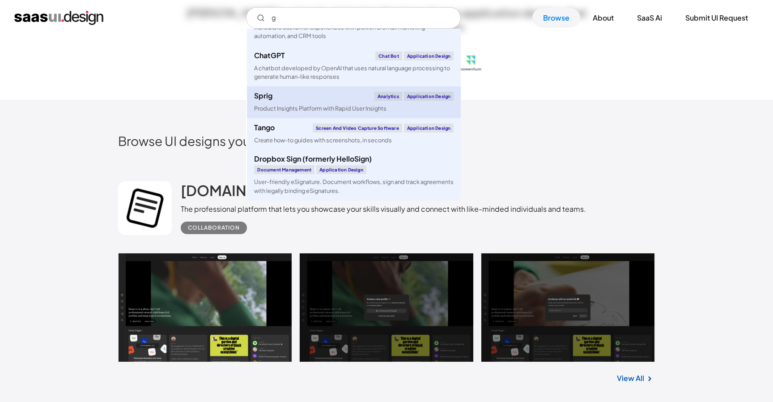 This screenshot has height=402, width=773. What do you see at coordinates (269, 55) in the screenshot?
I see `div: ChatGPT` at bounding box center [269, 55].